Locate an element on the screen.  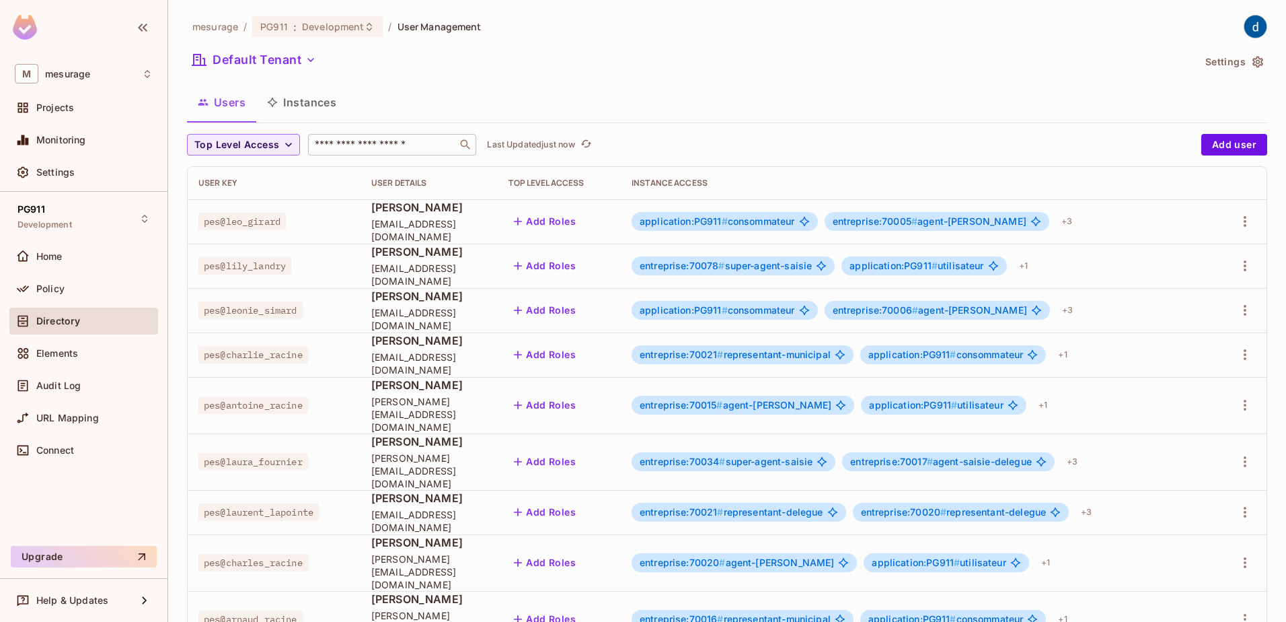
span: Click to refresh data is located at coordinates (585, 145).